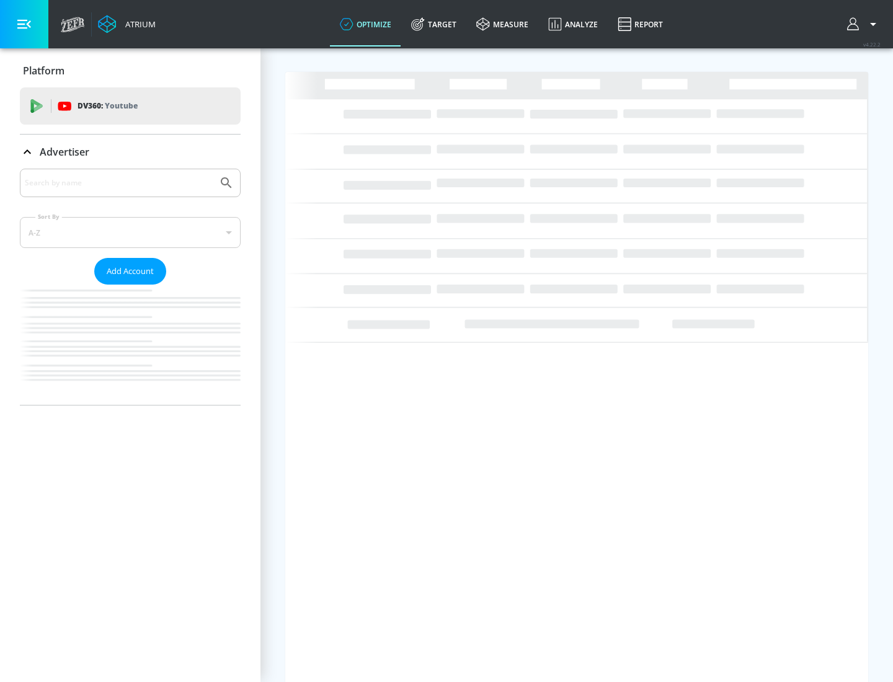  Describe the element at coordinates (130, 271) in the screenshot. I see `button: Add Account` at that location.